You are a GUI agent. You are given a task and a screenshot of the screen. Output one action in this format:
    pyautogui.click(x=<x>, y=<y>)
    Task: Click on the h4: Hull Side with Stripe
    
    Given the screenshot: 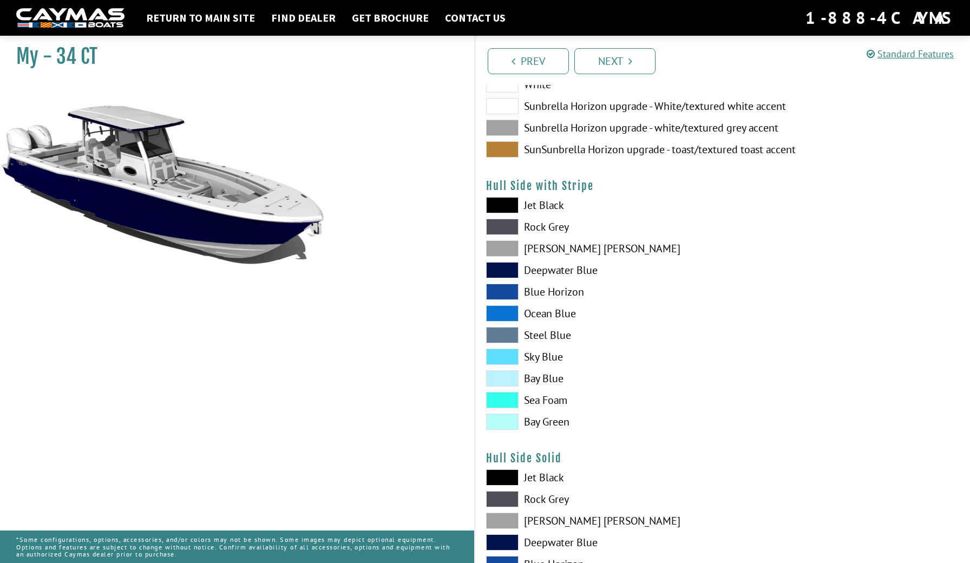 What is the action you would take?
    pyautogui.click(x=723, y=186)
    